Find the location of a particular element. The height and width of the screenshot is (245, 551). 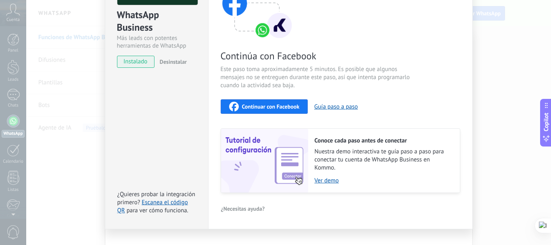

span: instalado is located at coordinates (136, 62).